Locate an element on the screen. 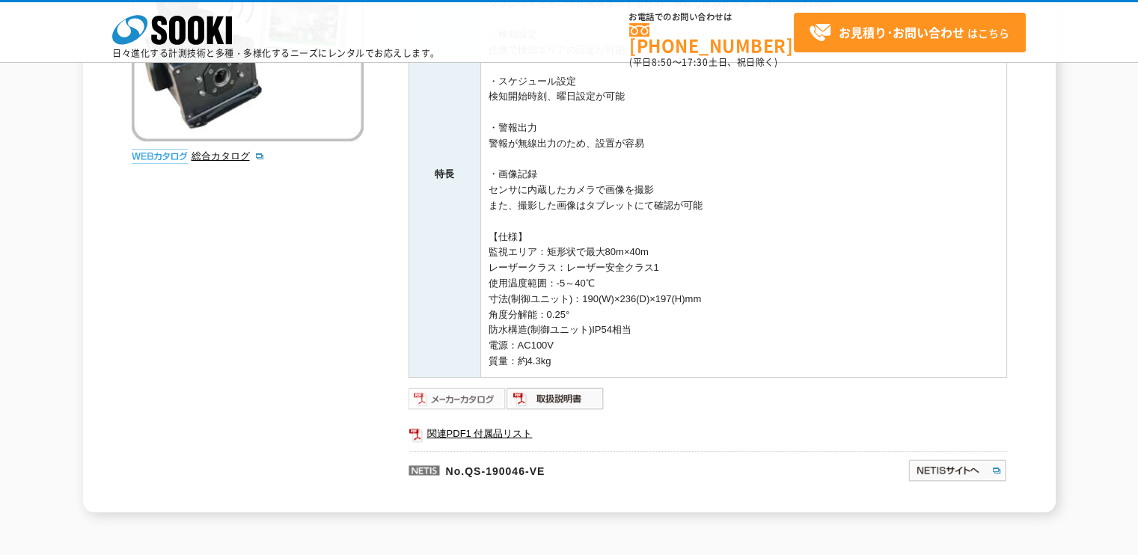 Image resolution: width=1138 pixels, height=555 pixels. a: 関連PDF1 付属品リスト is located at coordinates (708, 434).